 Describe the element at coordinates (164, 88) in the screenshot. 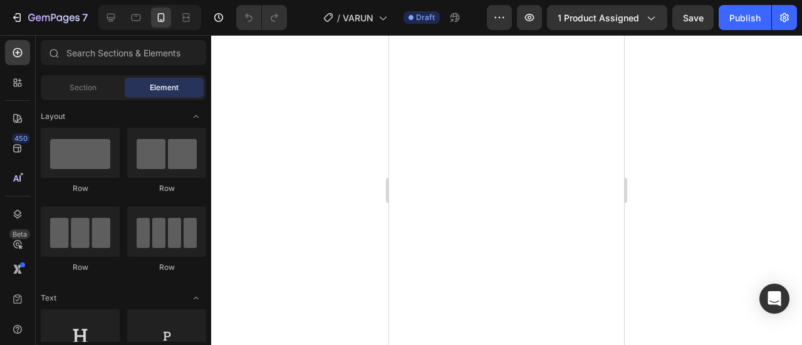

I see `span: Element` at that location.